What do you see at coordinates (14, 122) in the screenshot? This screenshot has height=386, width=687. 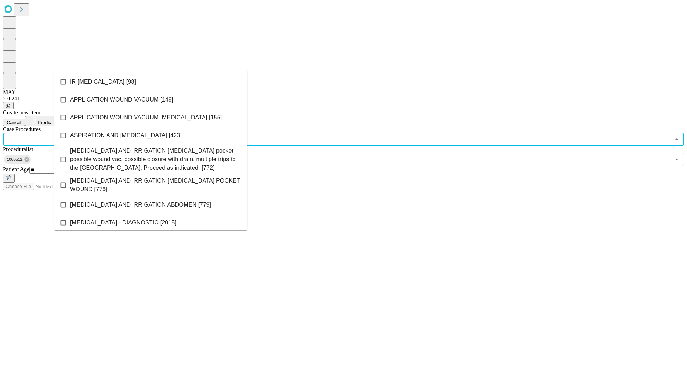 I see `button: Cancel` at bounding box center [14, 122].